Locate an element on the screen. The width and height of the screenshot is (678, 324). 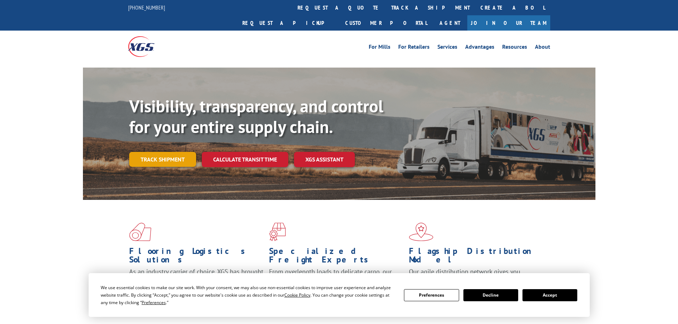
h1: Flagship Distribution Model is located at coordinates (476, 257).